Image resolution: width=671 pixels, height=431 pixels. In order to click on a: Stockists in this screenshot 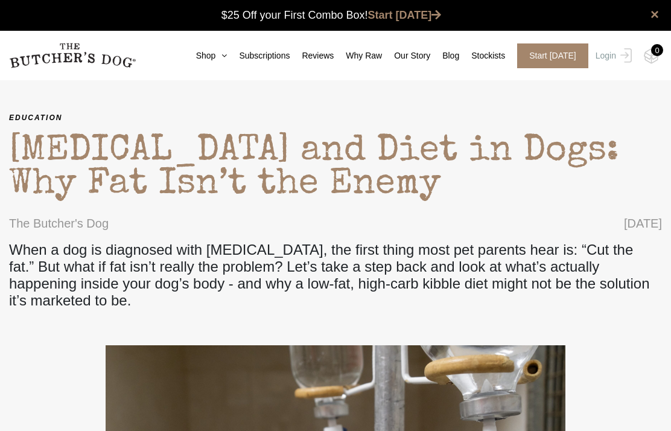, I will do `click(482, 56)`.